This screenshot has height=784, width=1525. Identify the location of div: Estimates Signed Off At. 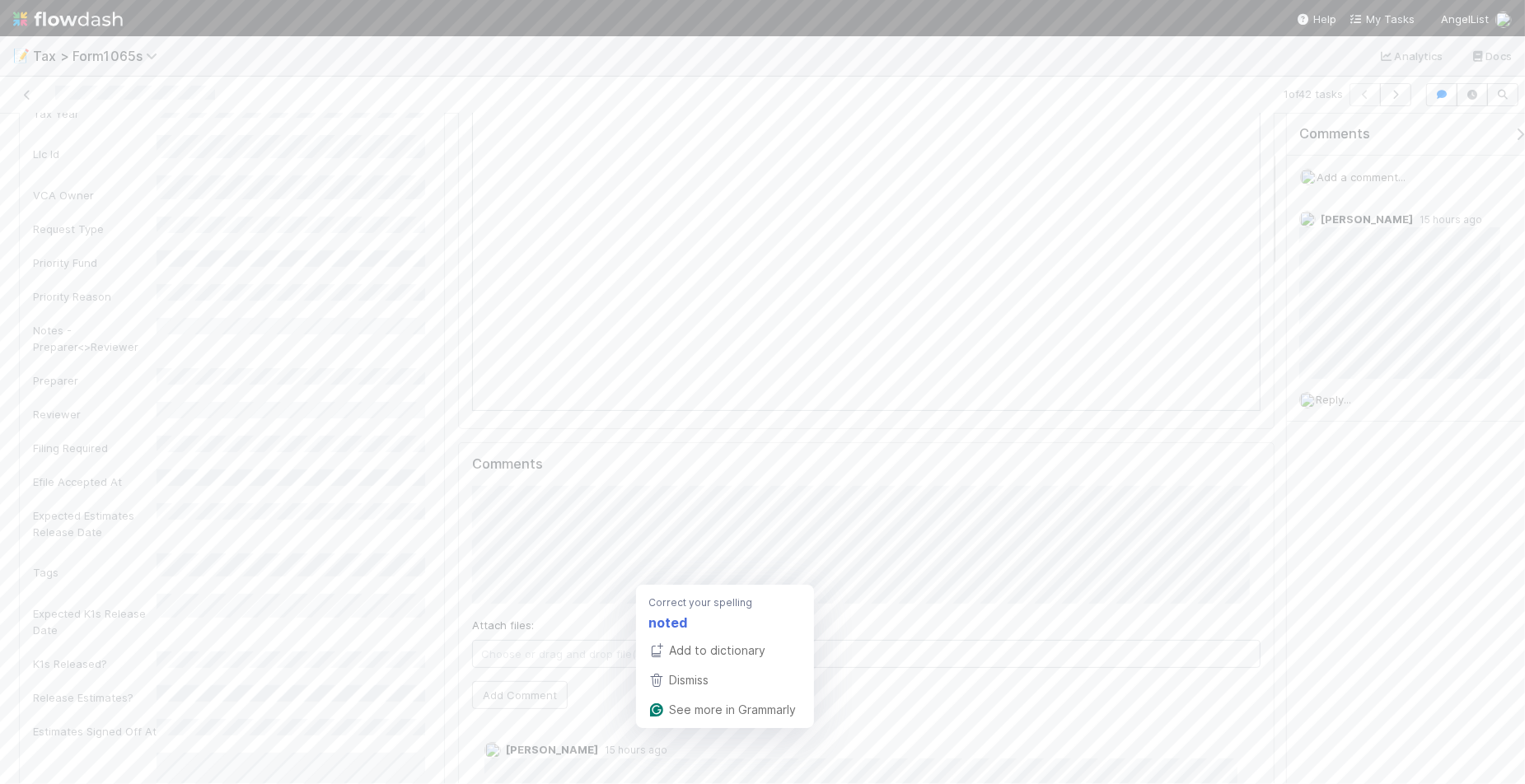
(95, 731).